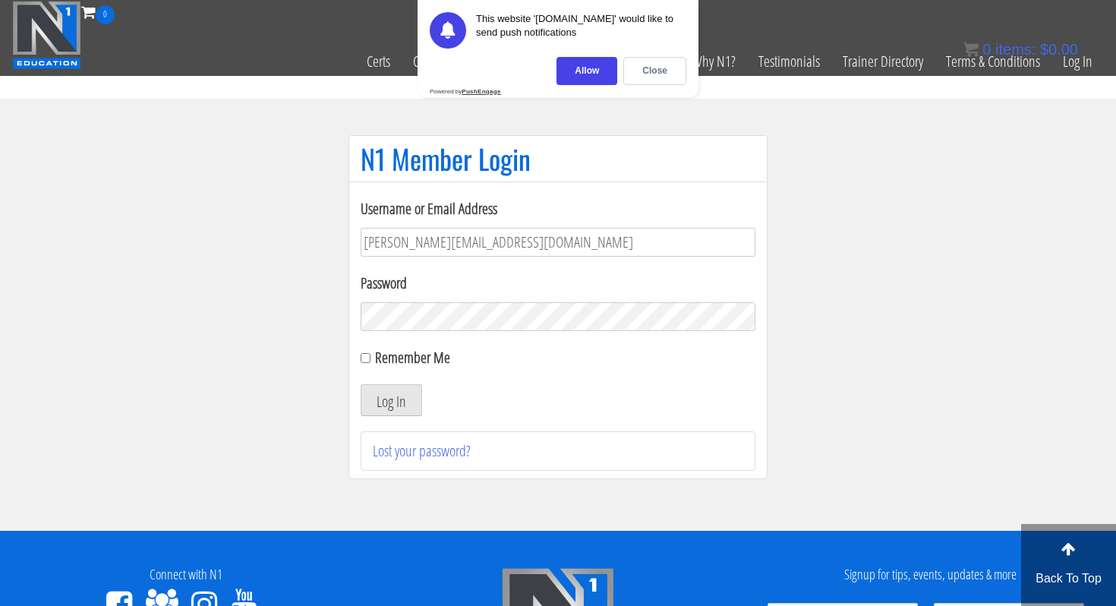 This screenshot has width=1116, height=606. Describe the element at coordinates (654, 71) in the screenshot. I see `div: Close` at that location.